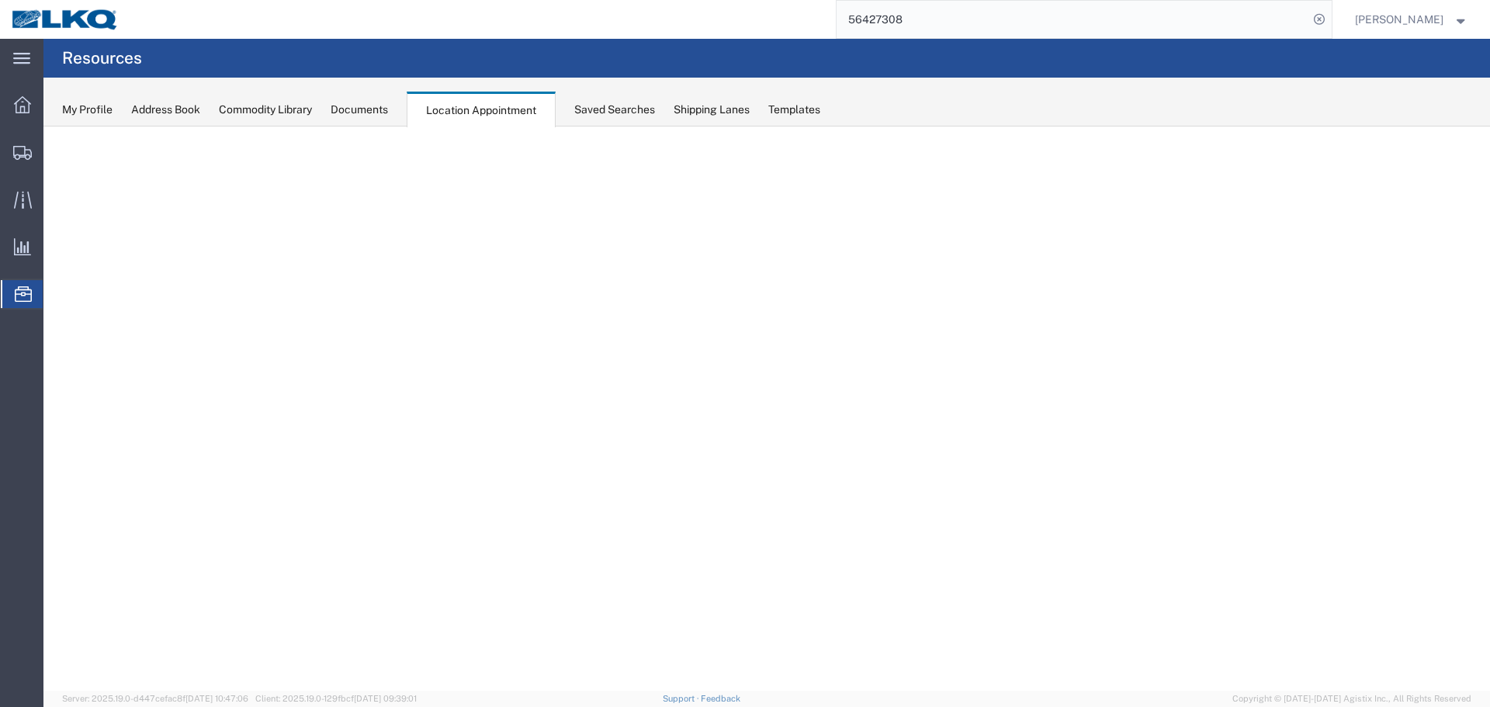 The image size is (1490, 707). Describe the element at coordinates (615, 109) in the screenshot. I see `div: Saved Searches` at that location.